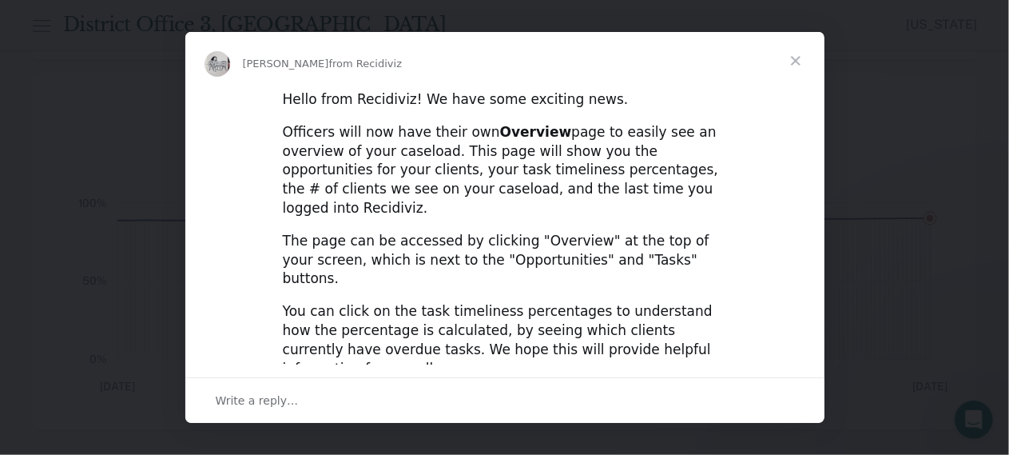 The height and width of the screenshot is (455, 1009). Describe the element at coordinates (505, 340) in the screenshot. I see `div: You can click on the task timeliness percentages to understand how the percentage is calculated, ...` at that location.